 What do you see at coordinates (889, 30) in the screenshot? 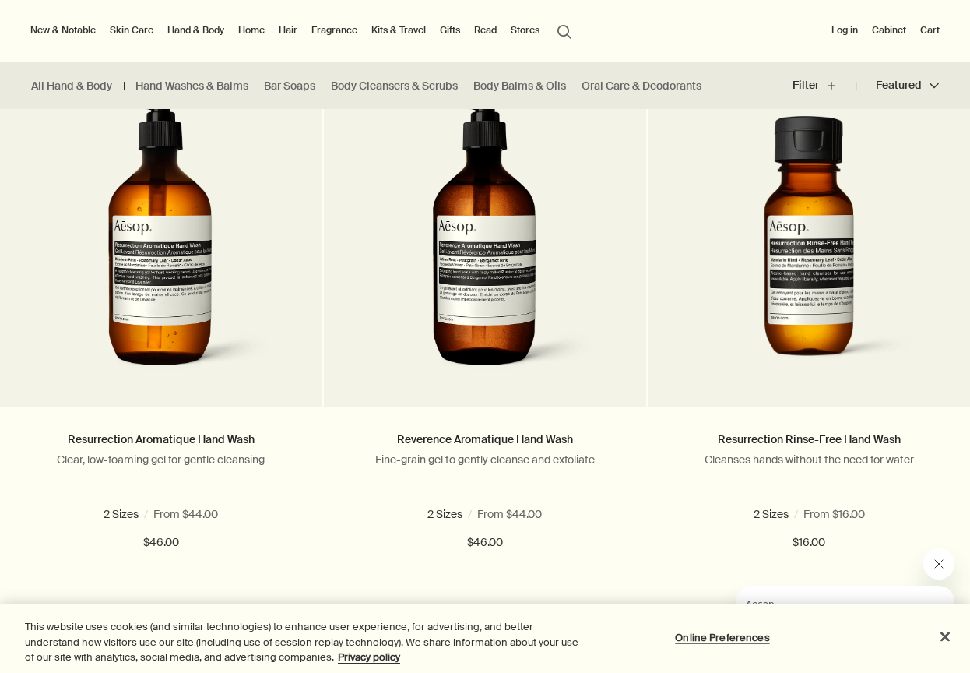
I see `a: Cabinet` at bounding box center [889, 30].